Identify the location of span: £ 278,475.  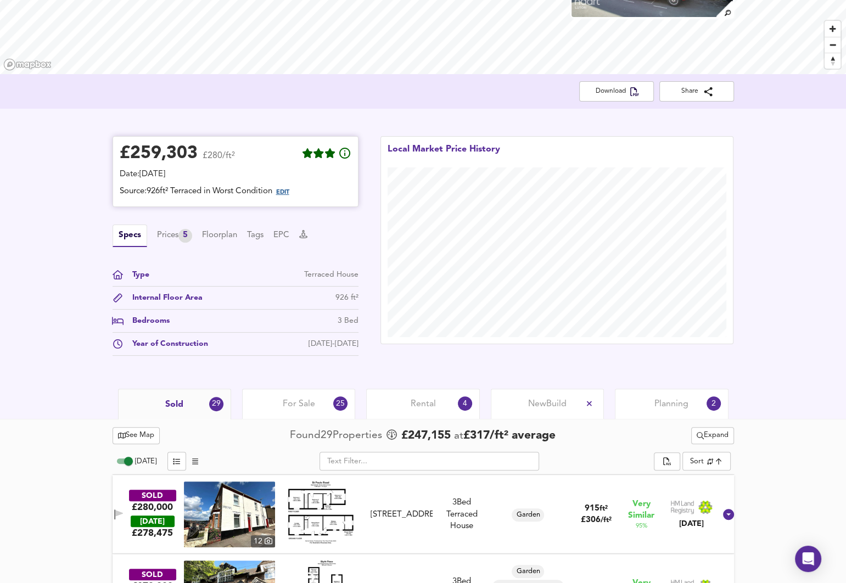
(152, 533).